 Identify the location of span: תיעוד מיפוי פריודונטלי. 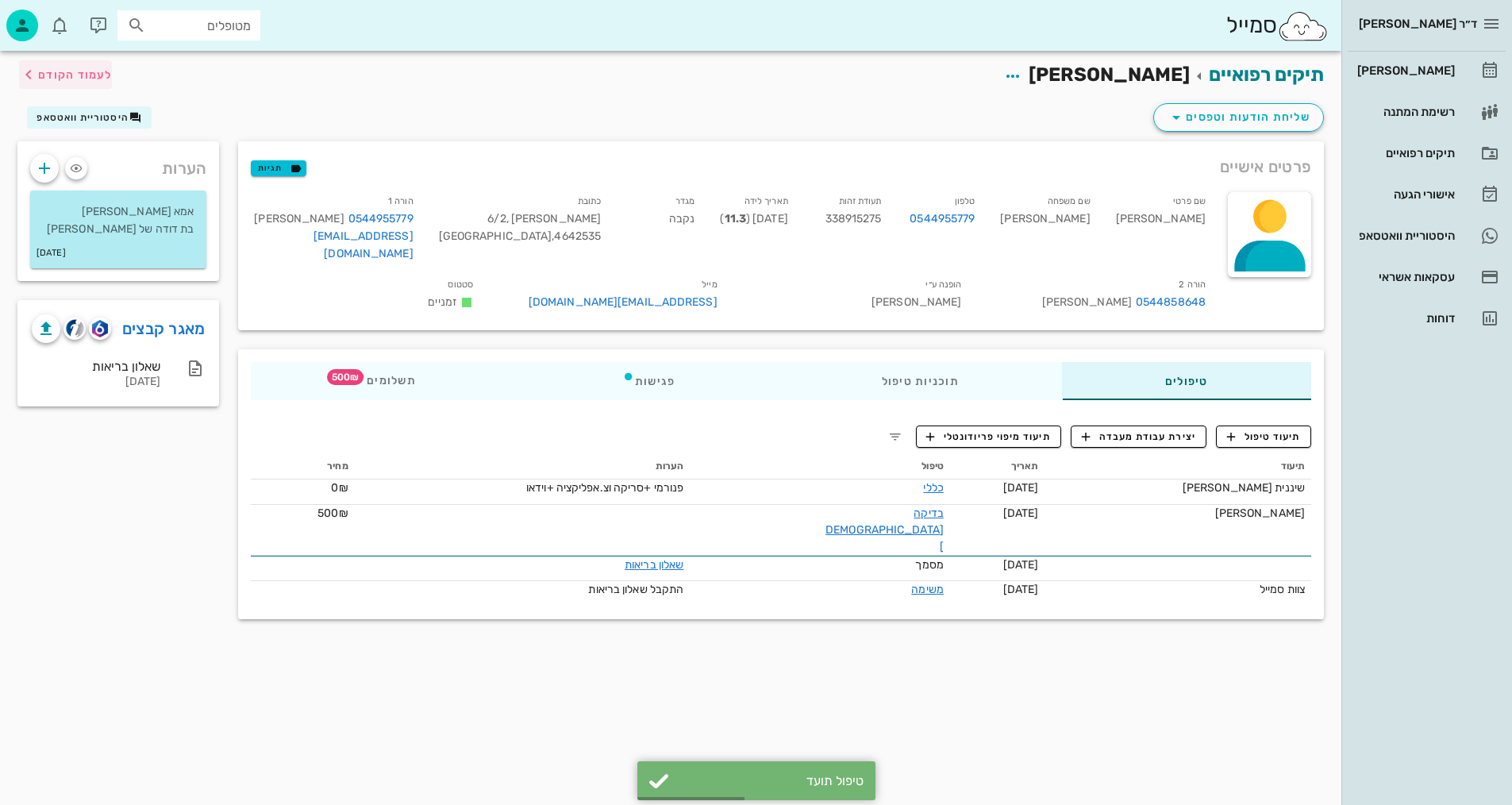
(988, 436).